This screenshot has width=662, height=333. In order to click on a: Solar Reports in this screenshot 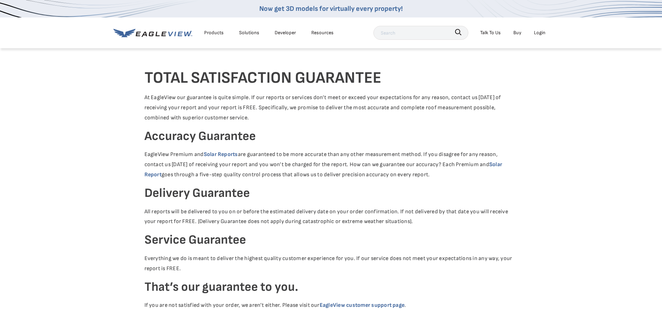, I will do `click(221, 154)`.